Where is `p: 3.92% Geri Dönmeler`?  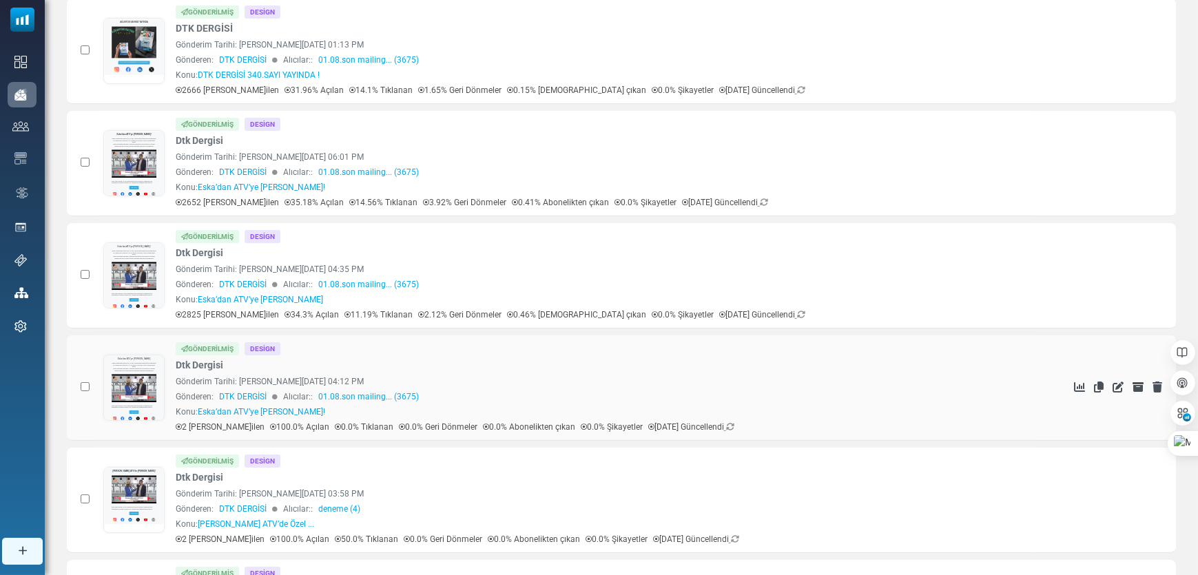
p: 3.92% Geri Dönmeler is located at coordinates (464, 203).